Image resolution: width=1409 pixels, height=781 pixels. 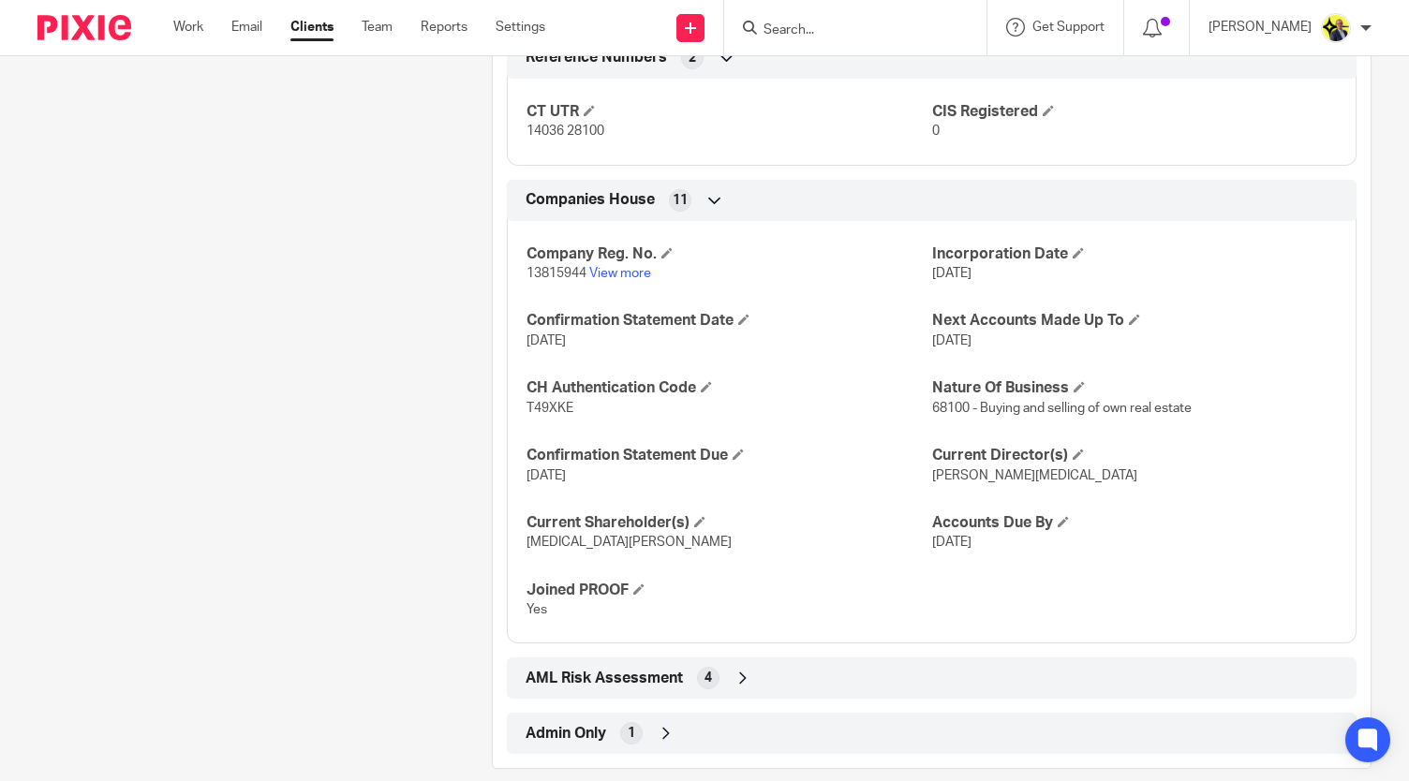 I want to click on h4: Current Director(s), so click(x=1135, y=455).